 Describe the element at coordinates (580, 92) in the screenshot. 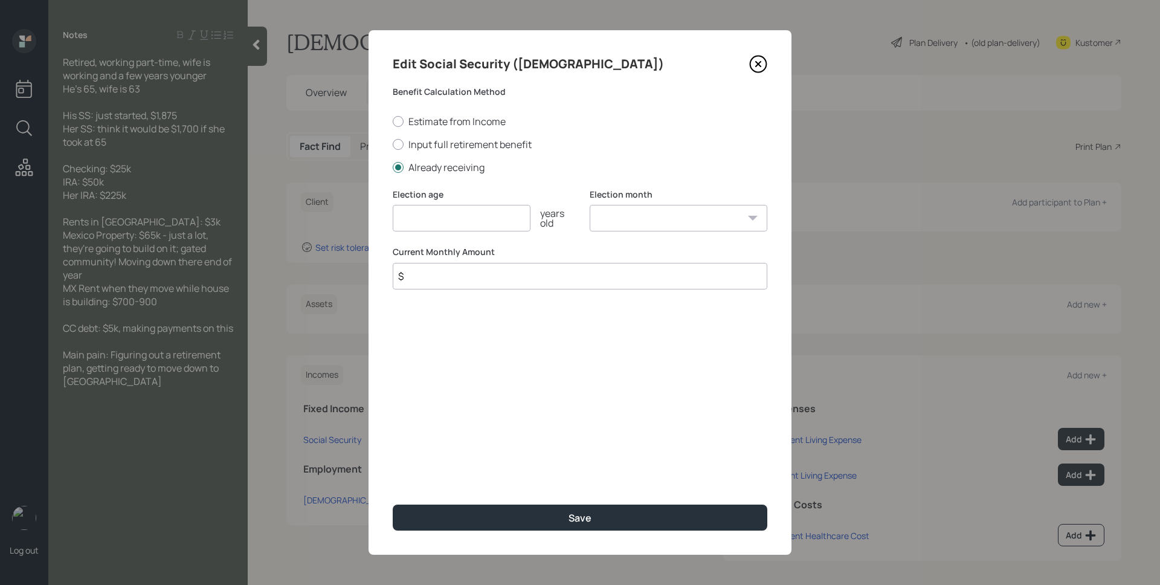

I see `label: Benefit Calculation Method` at that location.